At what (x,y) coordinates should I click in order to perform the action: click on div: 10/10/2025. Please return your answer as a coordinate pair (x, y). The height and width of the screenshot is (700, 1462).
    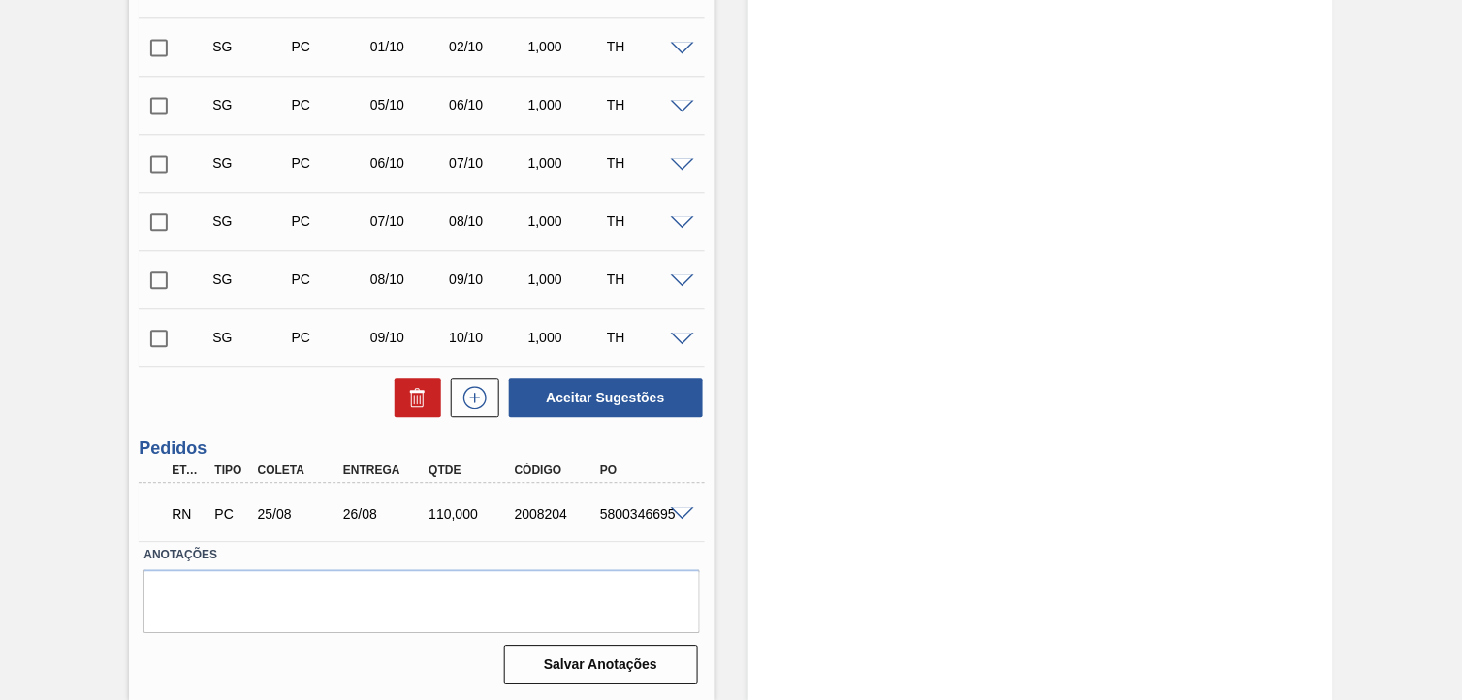
    Looking at the image, I should click on (487, 338).